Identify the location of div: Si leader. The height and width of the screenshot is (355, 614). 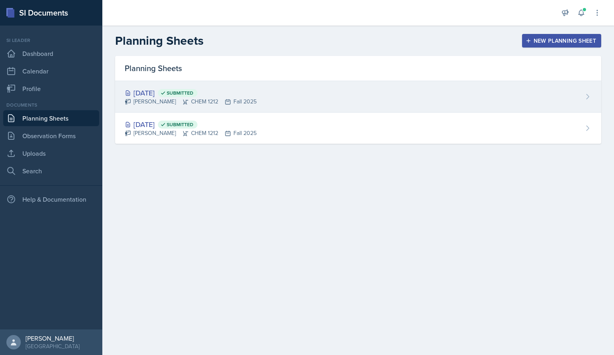
(51, 40).